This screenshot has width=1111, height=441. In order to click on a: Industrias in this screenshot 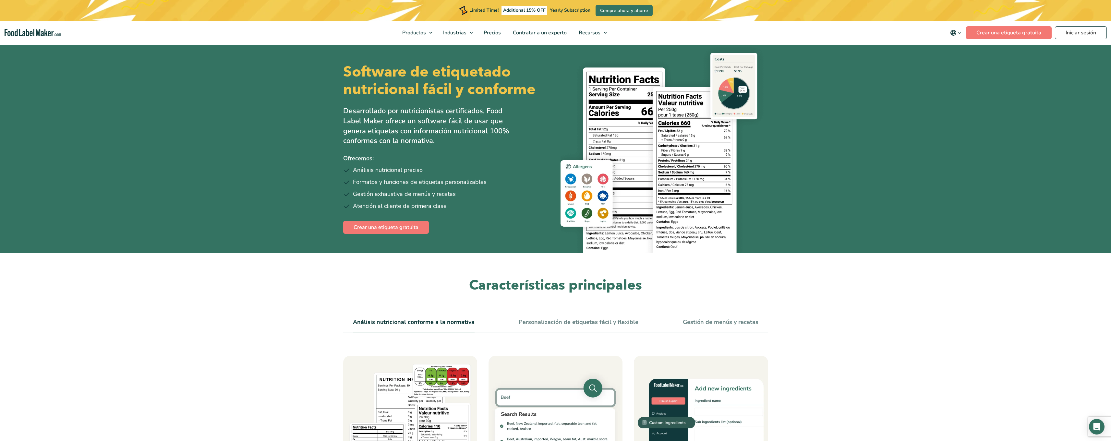, I will do `click(457, 33)`.